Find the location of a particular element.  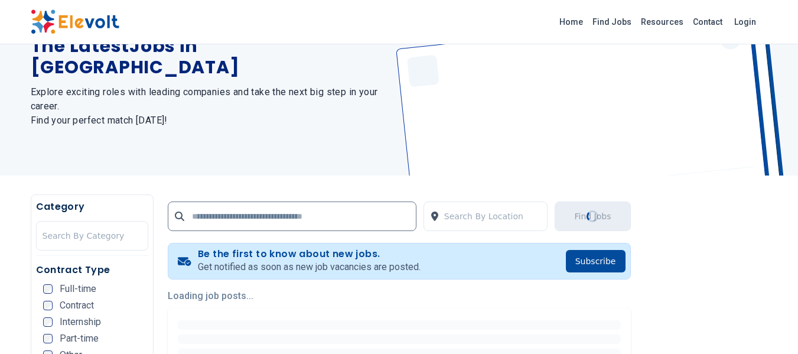

span: Internship is located at coordinates (80, 322).